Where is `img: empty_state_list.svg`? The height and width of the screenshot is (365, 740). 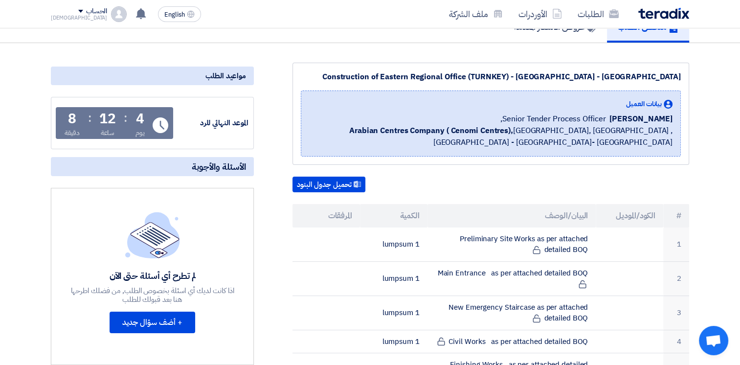
img: empty_state_list.svg is located at coordinates (153, 235).